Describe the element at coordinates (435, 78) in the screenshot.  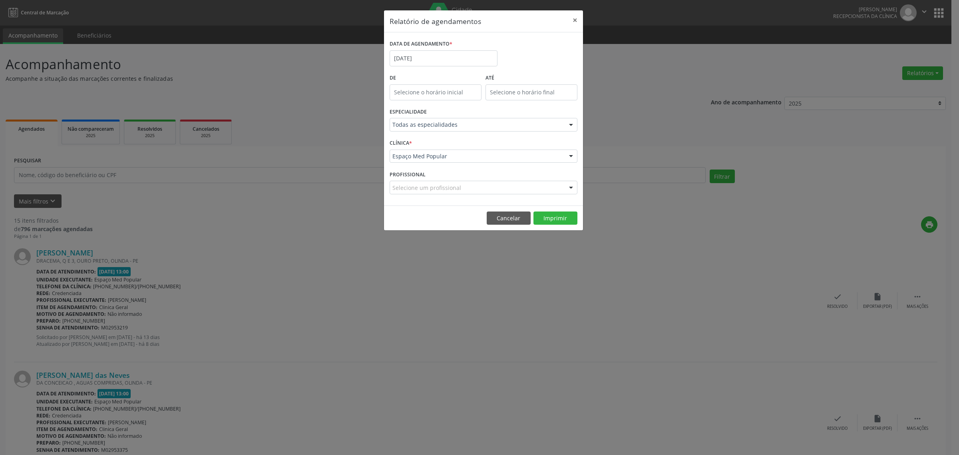
I see `label: De` at that location.